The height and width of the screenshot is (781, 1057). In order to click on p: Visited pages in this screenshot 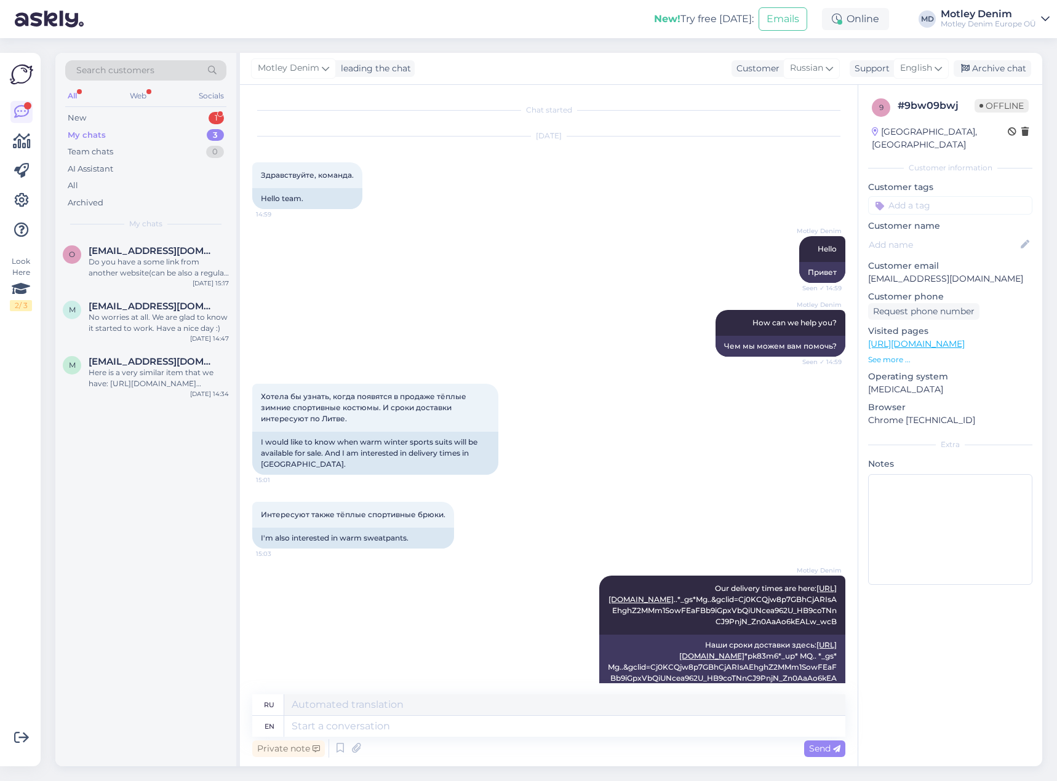, I will do `click(950, 331)`.